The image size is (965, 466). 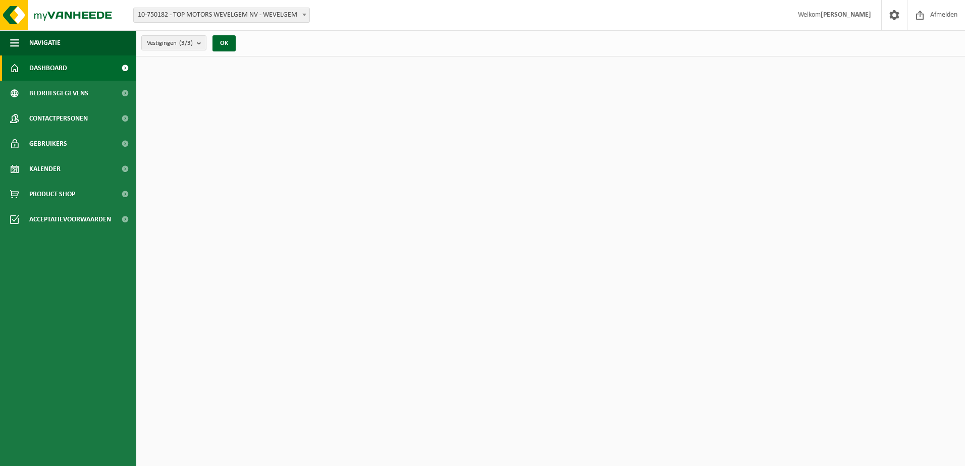 What do you see at coordinates (59, 119) in the screenshot?
I see `span: Contactpersonen` at bounding box center [59, 119].